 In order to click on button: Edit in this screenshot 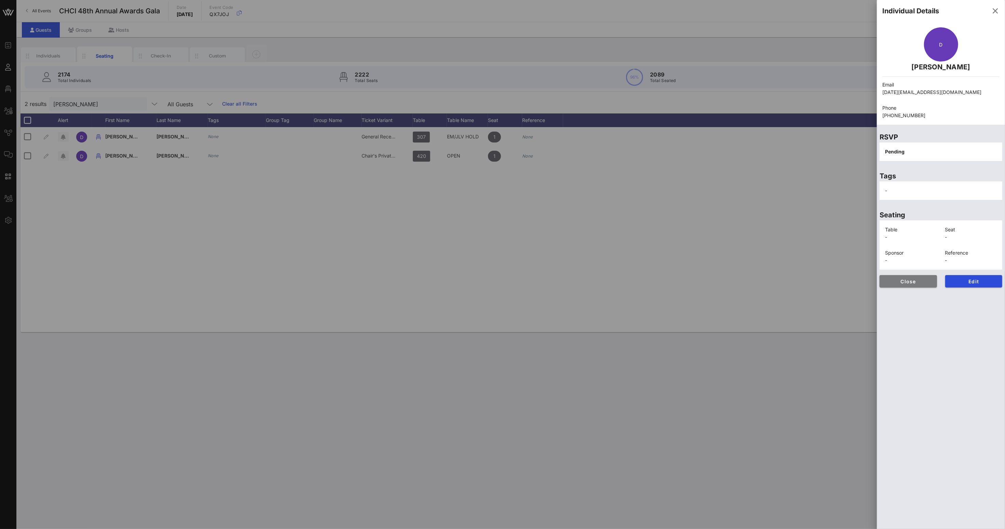, I will do `click(974, 281)`.